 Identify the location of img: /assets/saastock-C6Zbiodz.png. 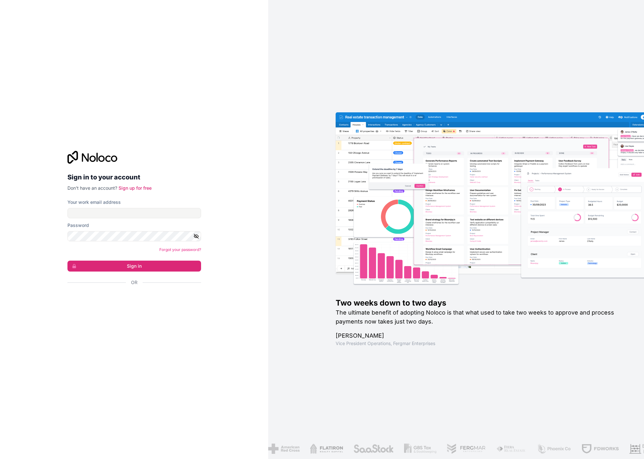
(373, 449).